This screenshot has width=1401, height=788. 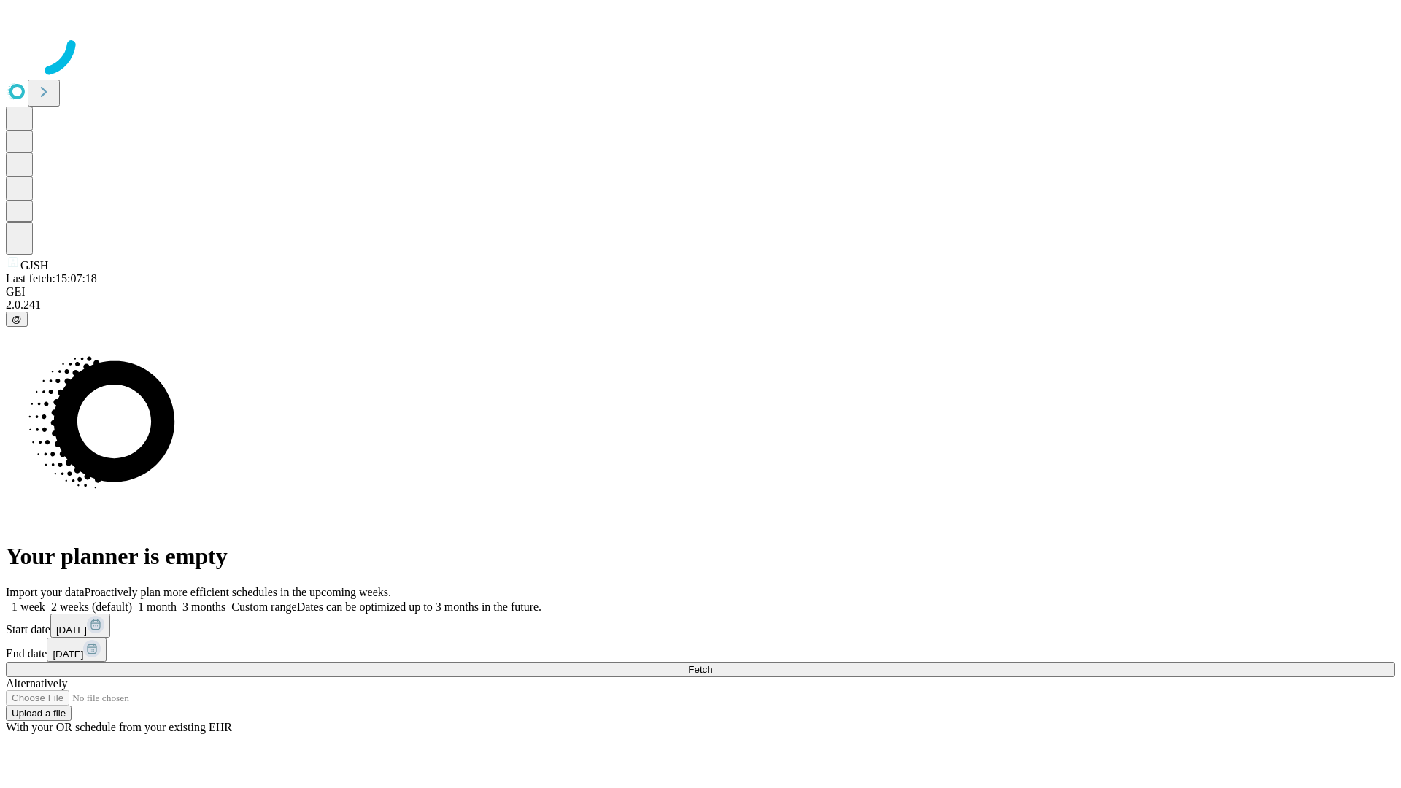 I want to click on span: Fetch, so click(x=700, y=669).